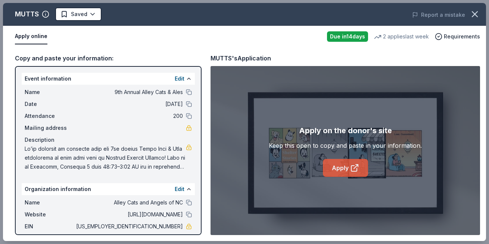 This screenshot has width=489, height=244. Describe the element at coordinates (31, 37) in the screenshot. I see `button: Apply online` at that location.